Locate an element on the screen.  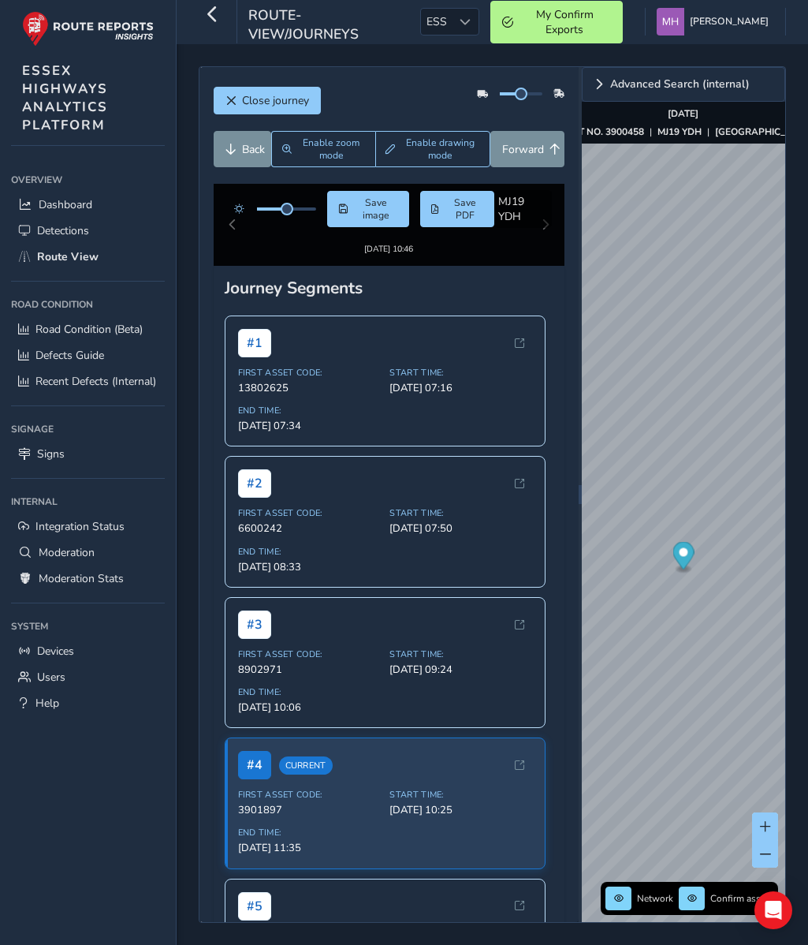
button: Back is located at coordinates (243, 149).